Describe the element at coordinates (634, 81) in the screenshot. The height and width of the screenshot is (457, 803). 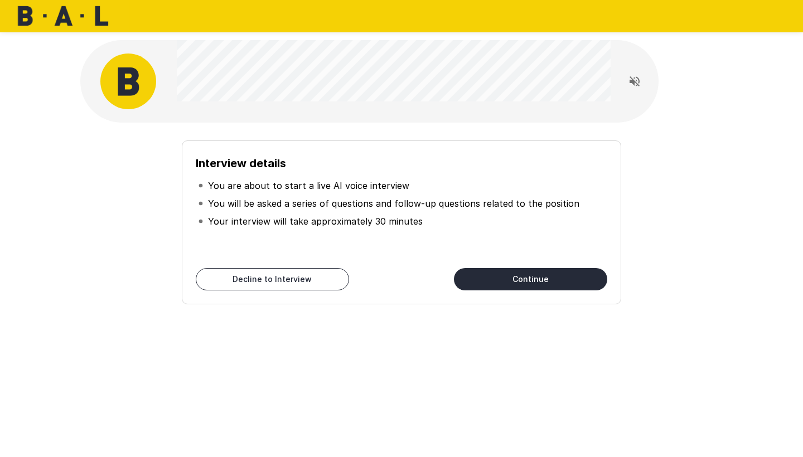
I see `button: Read questions aloud` at that location.